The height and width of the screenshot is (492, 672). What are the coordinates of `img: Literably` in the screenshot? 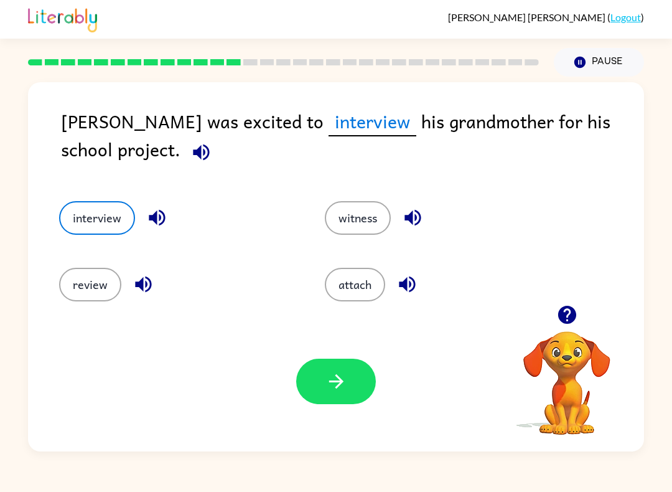 It's located at (62, 19).